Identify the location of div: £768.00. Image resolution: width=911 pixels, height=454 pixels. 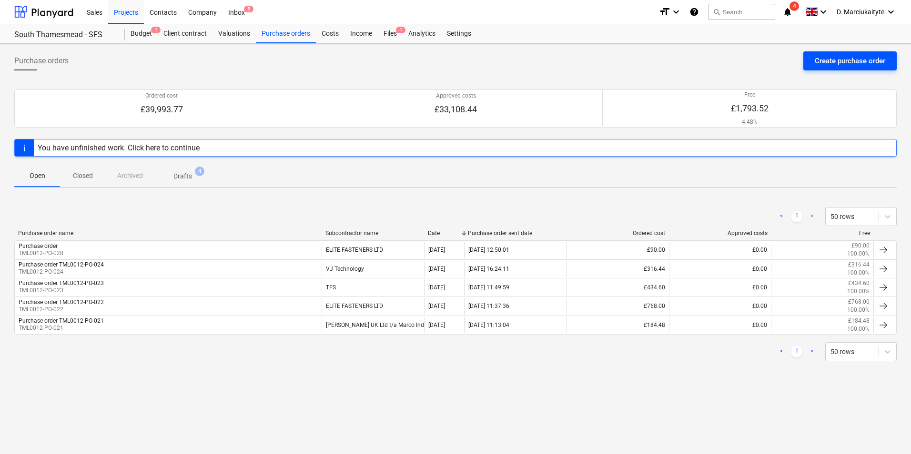
(617, 306).